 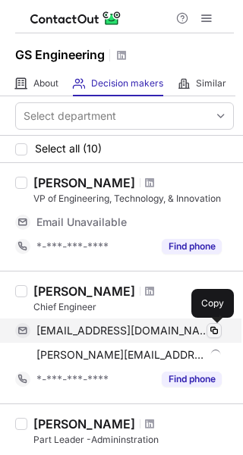 What do you see at coordinates (46, 83) in the screenshot?
I see `span: About` at bounding box center [46, 83].